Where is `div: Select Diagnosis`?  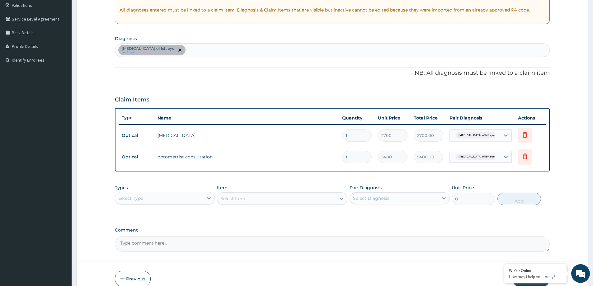
div: Select Diagnosis is located at coordinates (371, 198).